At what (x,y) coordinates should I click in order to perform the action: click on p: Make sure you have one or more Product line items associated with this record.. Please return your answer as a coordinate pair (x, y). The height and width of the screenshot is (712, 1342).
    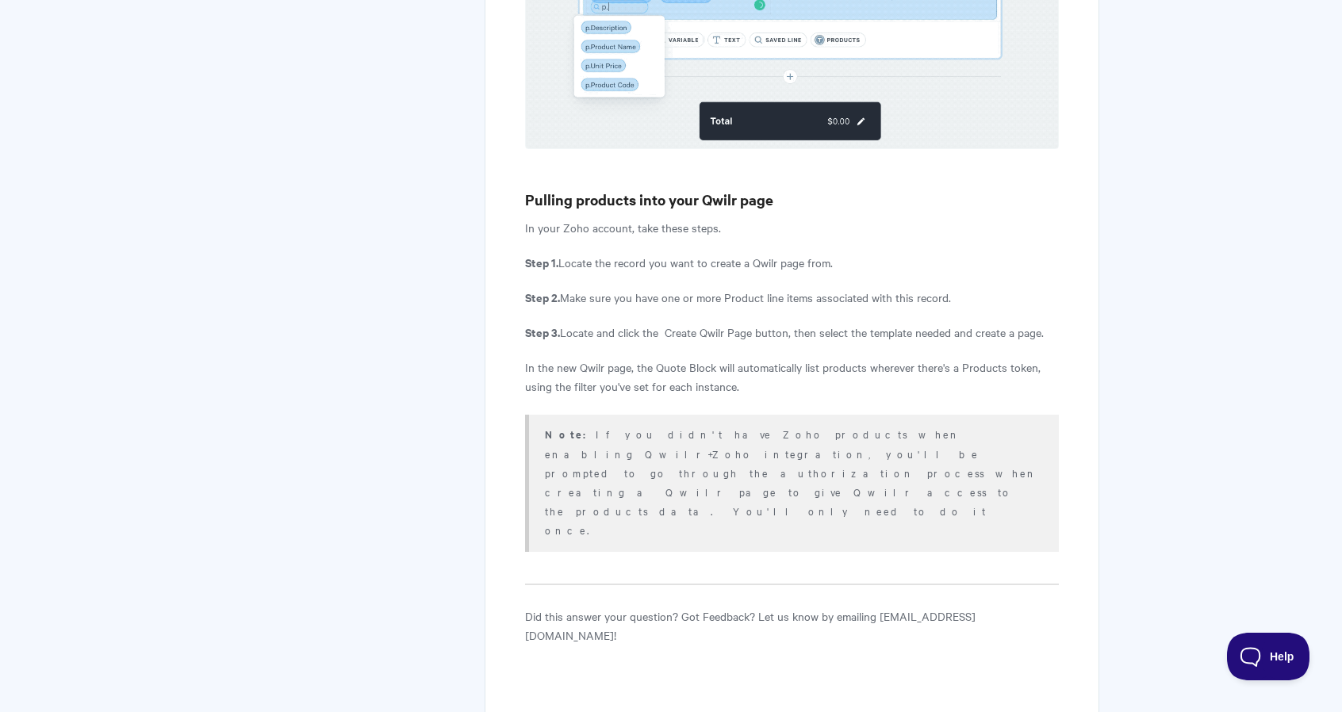
    Looking at the image, I should click on (792, 298).